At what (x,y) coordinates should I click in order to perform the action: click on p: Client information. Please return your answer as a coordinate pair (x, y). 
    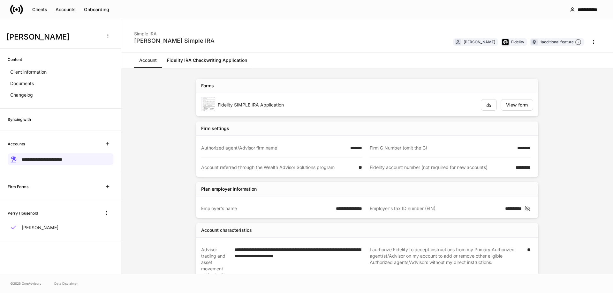
    Looking at the image, I should click on (28, 72).